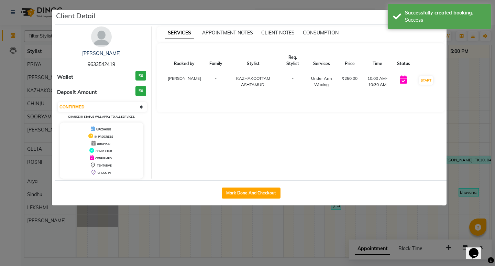 The width and height of the screenshot is (495, 266). Describe the element at coordinates (104, 173) in the screenshot. I see `span: CHECK-IN` at that location.